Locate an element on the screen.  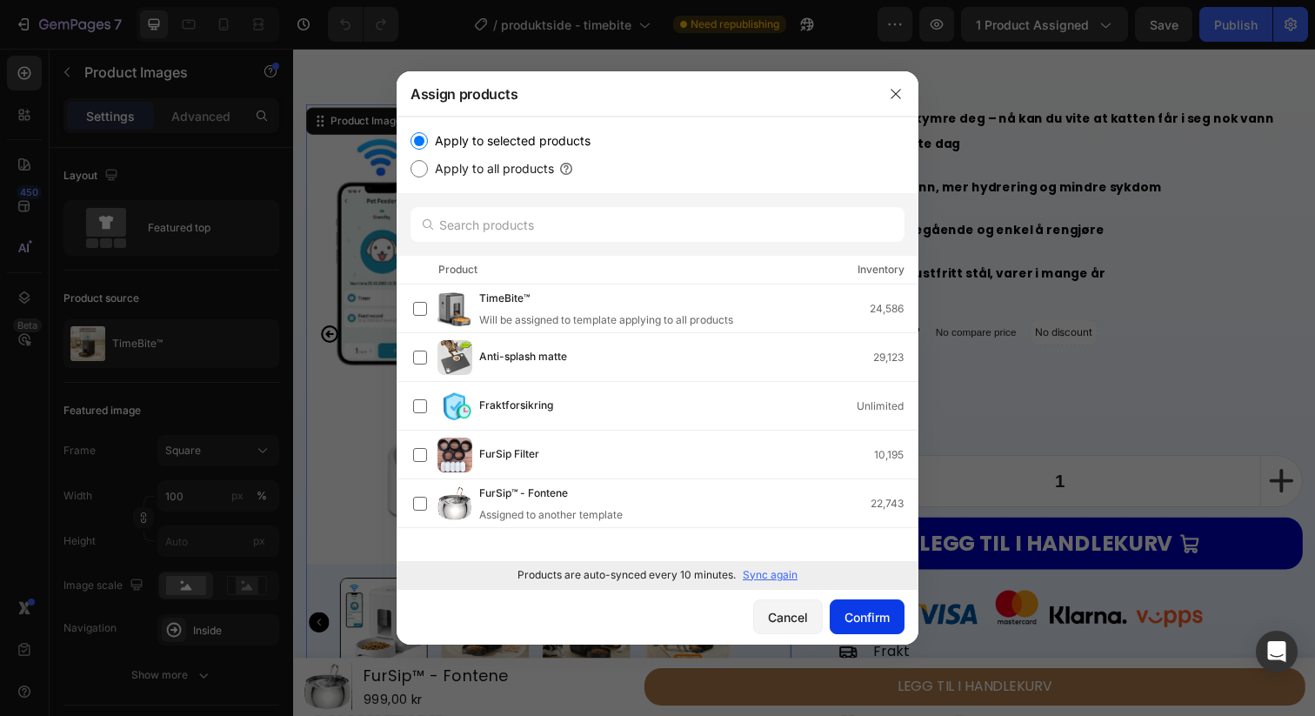
img: gempages_548491168535545063-0ec5a035-435c-4cc2-bb10-514334ace848.png is located at coordinates (783, 572).